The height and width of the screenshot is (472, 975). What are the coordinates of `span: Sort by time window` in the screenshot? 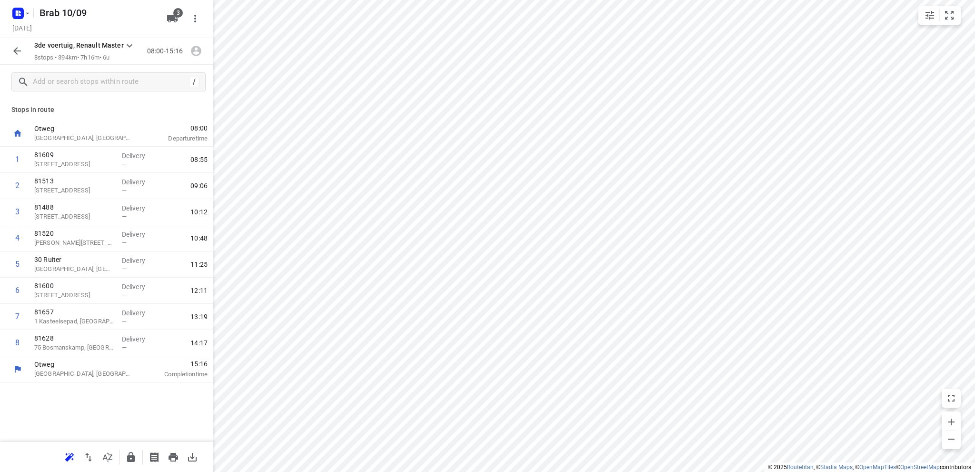 It's located at (108, 456).